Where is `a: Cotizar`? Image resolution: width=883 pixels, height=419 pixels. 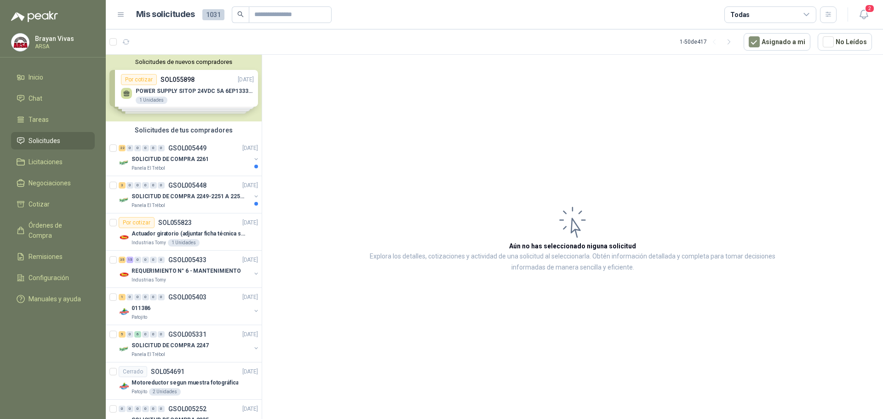
a: Cotizar is located at coordinates (53, 204).